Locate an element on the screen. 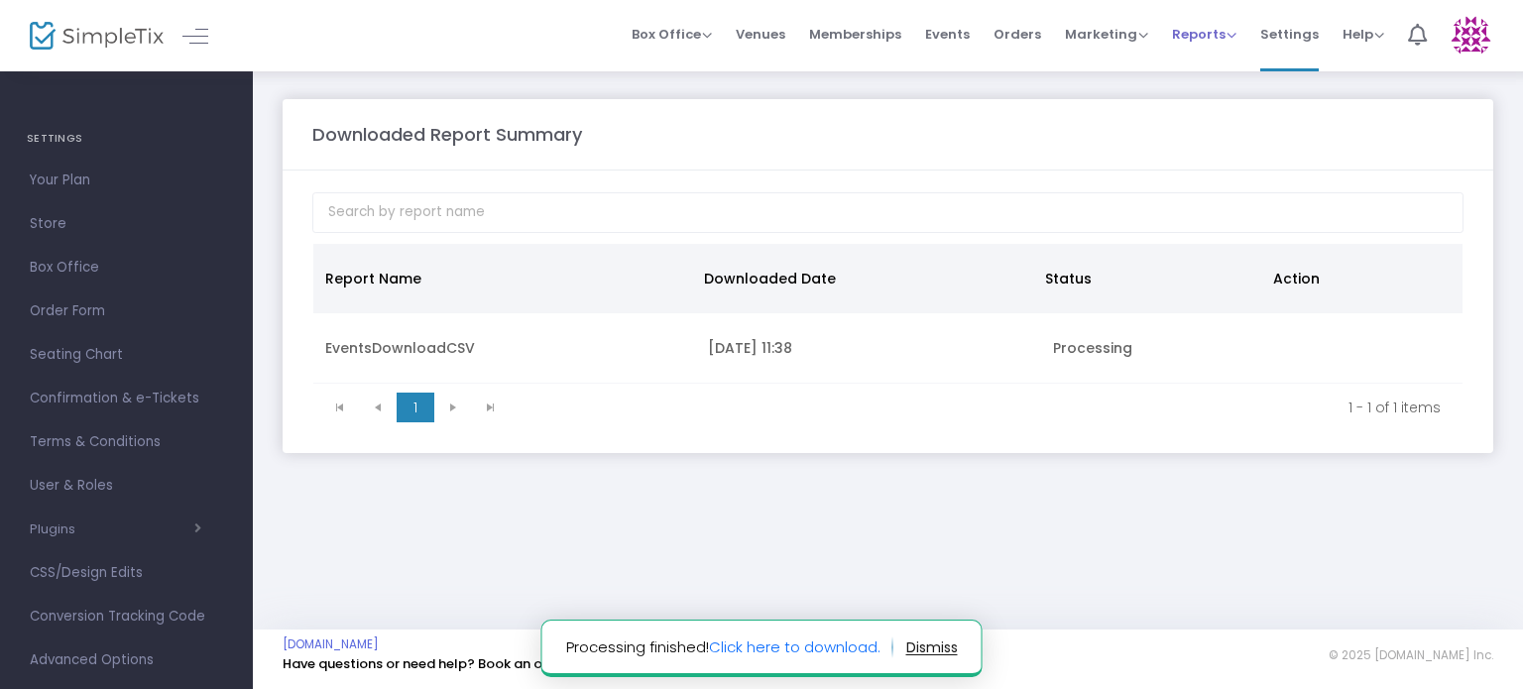  span: Events is located at coordinates (947, 34).